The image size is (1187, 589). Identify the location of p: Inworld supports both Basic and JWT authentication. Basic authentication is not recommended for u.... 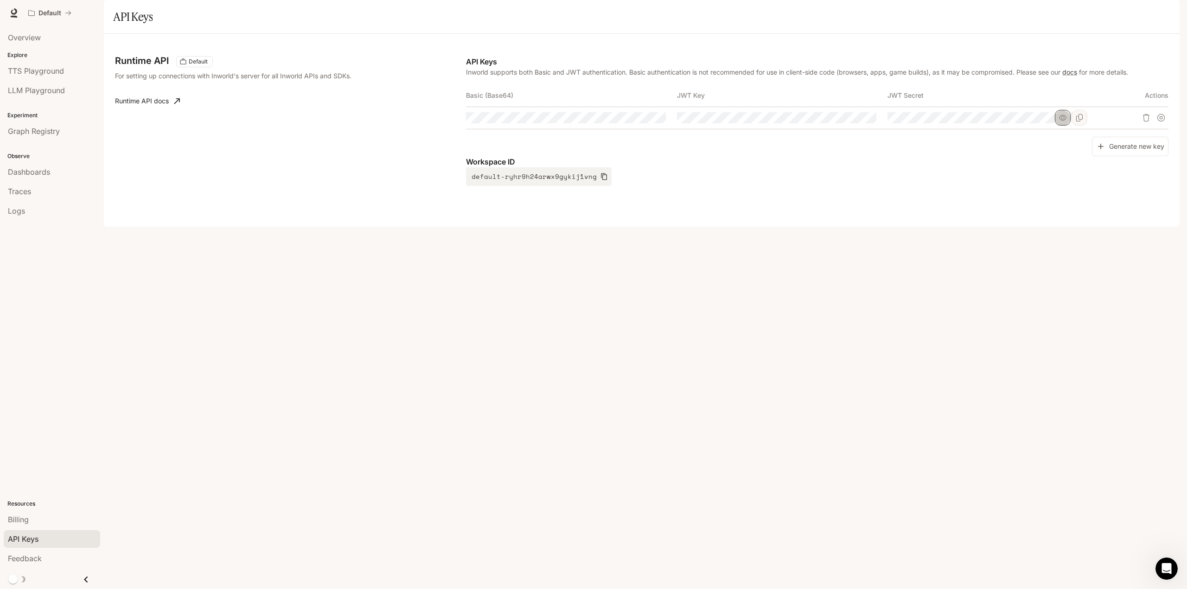
(817, 72).